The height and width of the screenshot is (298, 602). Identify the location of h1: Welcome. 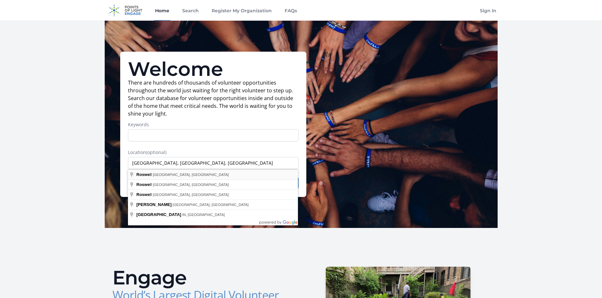
(213, 69).